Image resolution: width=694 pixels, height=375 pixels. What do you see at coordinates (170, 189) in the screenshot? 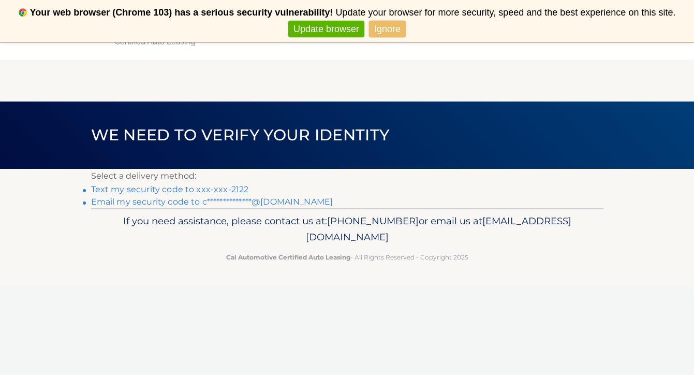
I see `a: Text my security code to xxx-xxx-2122` at bounding box center [170, 189].